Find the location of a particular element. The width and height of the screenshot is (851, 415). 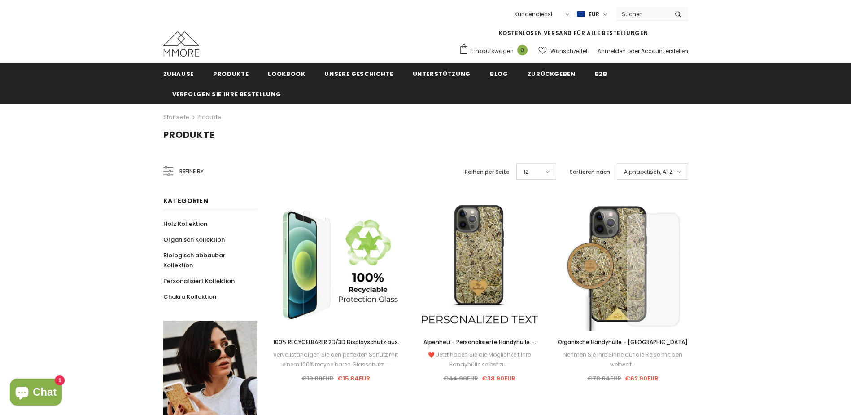

span: €15.84EUR is located at coordinates (354, 378).